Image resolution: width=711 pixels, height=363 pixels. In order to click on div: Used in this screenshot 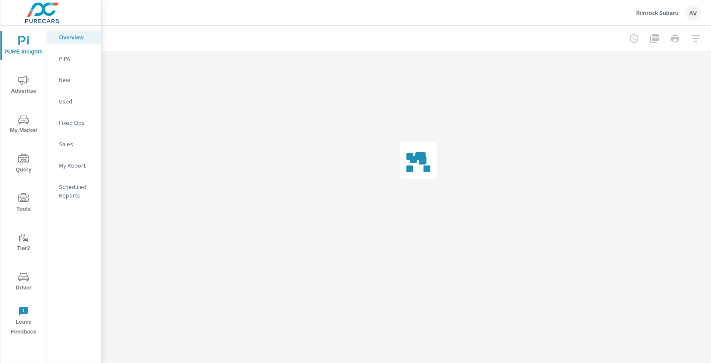, I will do `click(74, 101)`.